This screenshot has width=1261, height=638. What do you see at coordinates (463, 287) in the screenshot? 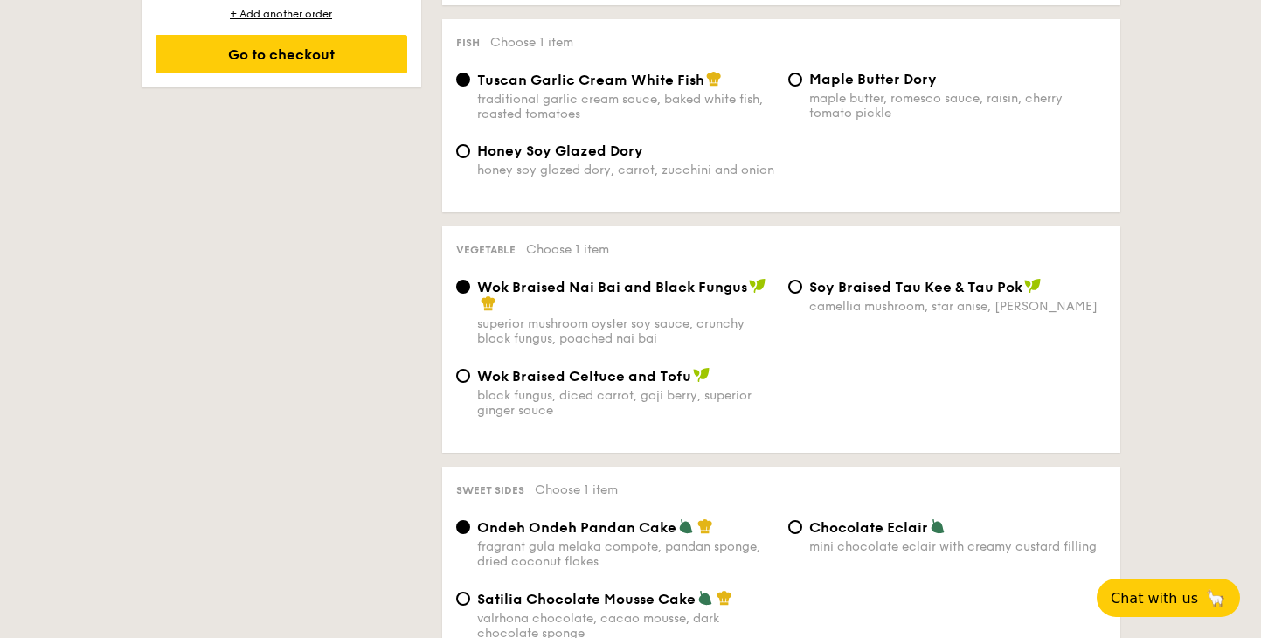
I see `input: Wok Braised Nai Bai and Black Fungussuperior mushroom oyster soy sauce, crunchy black fungus, poa...` at bounding box center [463, 287].